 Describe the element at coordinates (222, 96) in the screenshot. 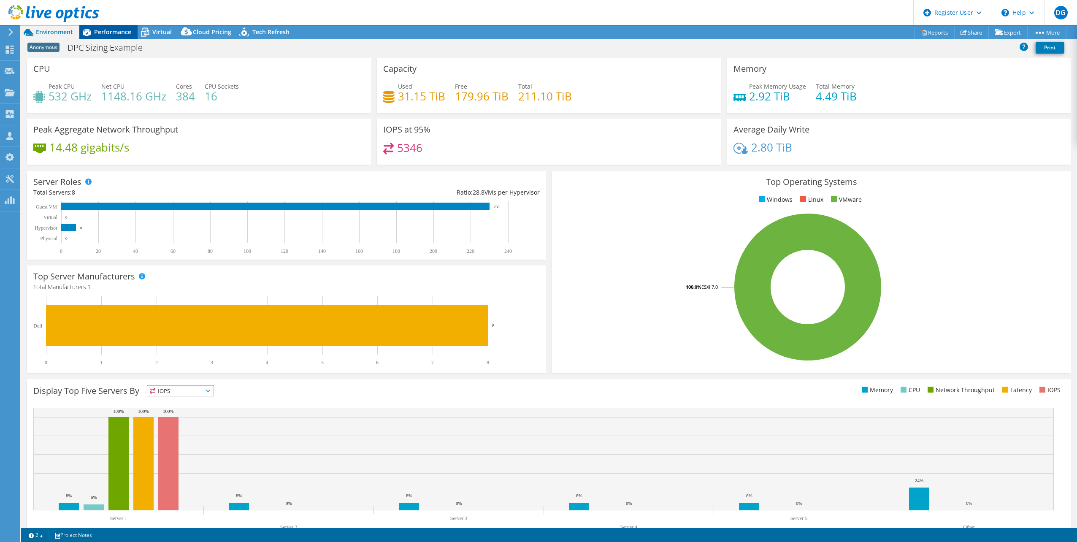

I see `h4: 16` at that location.